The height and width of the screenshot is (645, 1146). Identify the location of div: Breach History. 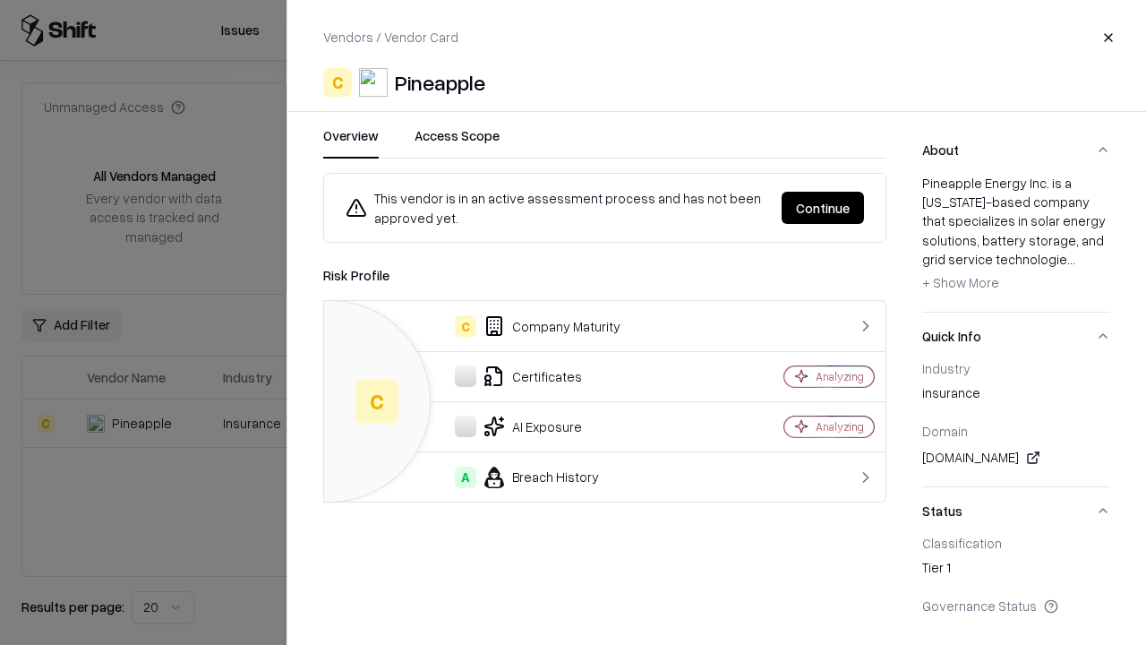
(530, 477).